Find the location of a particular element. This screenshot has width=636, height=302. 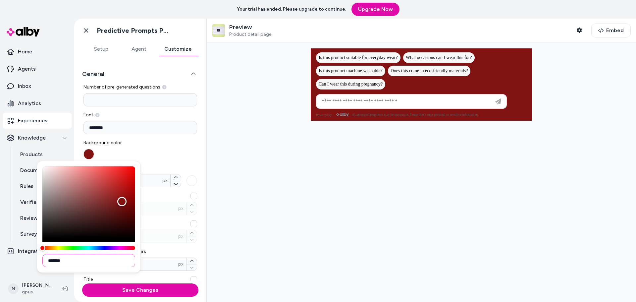

div: Color is located at coordinates (89, 202).